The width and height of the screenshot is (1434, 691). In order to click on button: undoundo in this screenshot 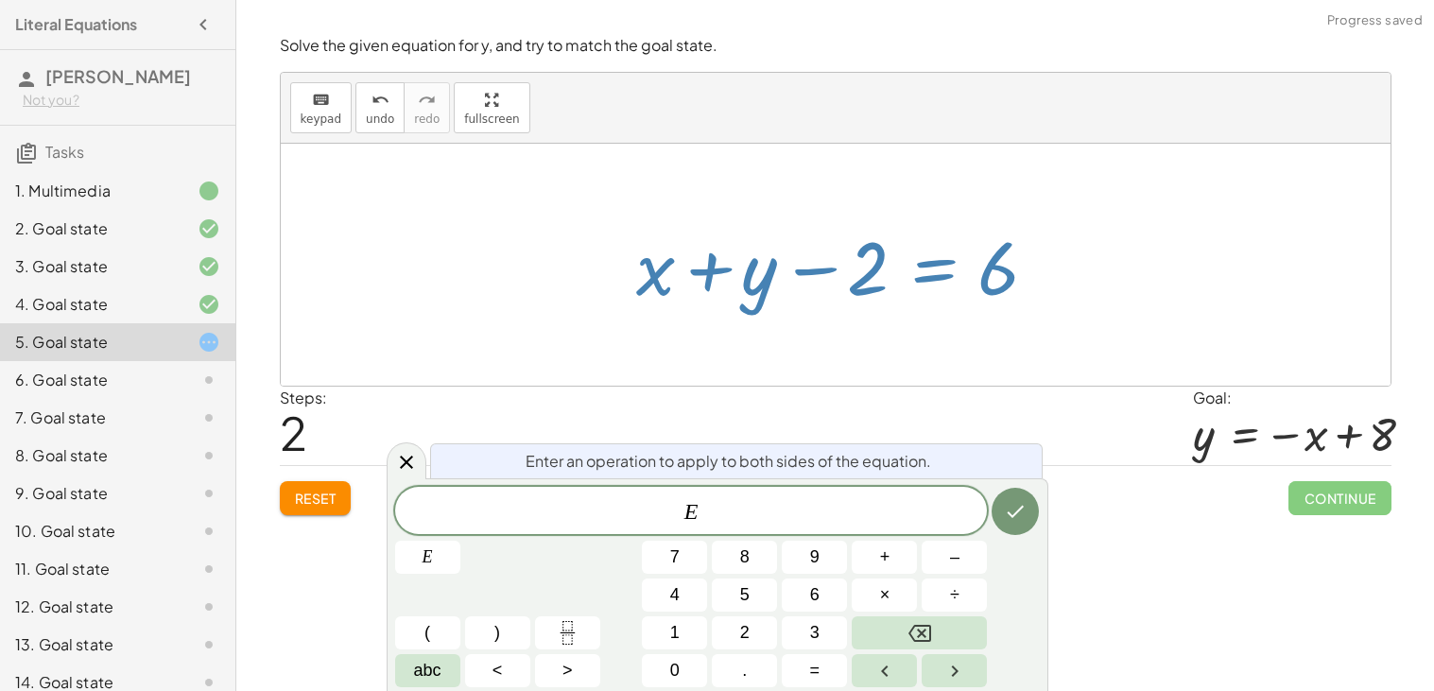, I will do `click(380, 108)`.